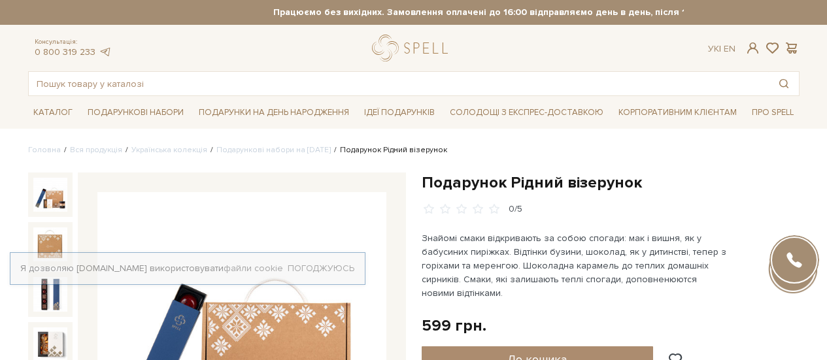 This screenshot has height=360, width=827. I want to click on span: Про Spell, so click(772, 112).